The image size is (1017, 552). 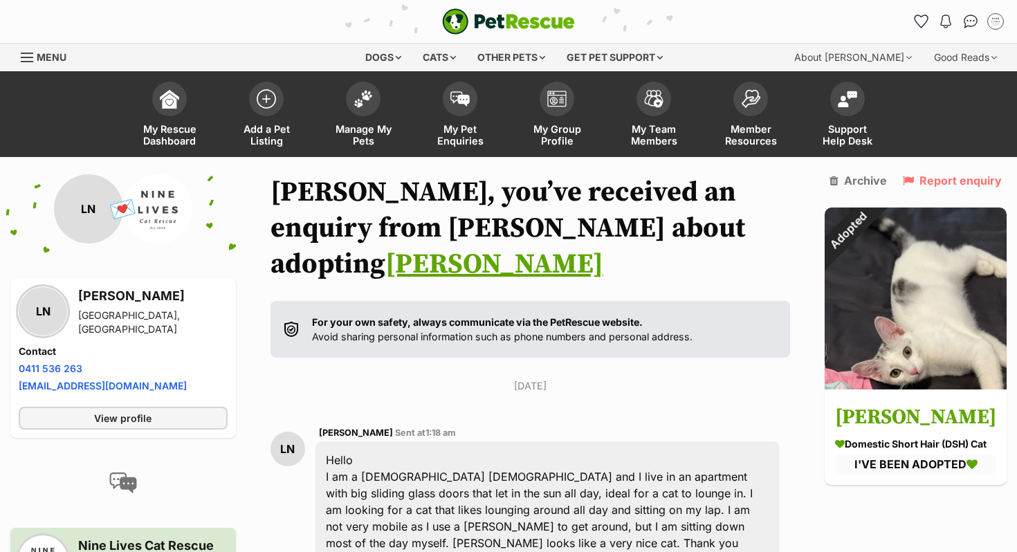 I want to click on button: My account, so click(x=995, y=21).